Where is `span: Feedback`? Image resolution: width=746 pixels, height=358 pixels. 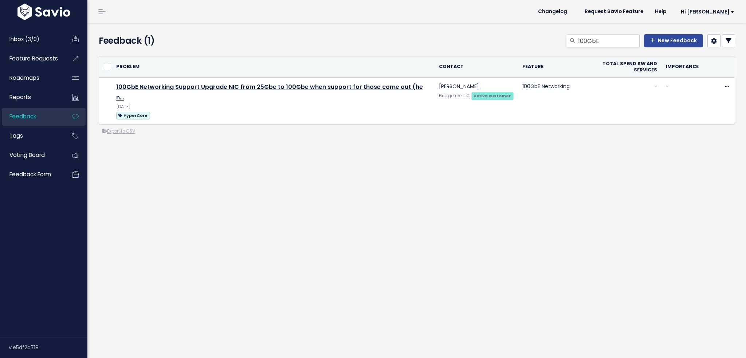 span: Feedback is located at coordinates (23, 116).